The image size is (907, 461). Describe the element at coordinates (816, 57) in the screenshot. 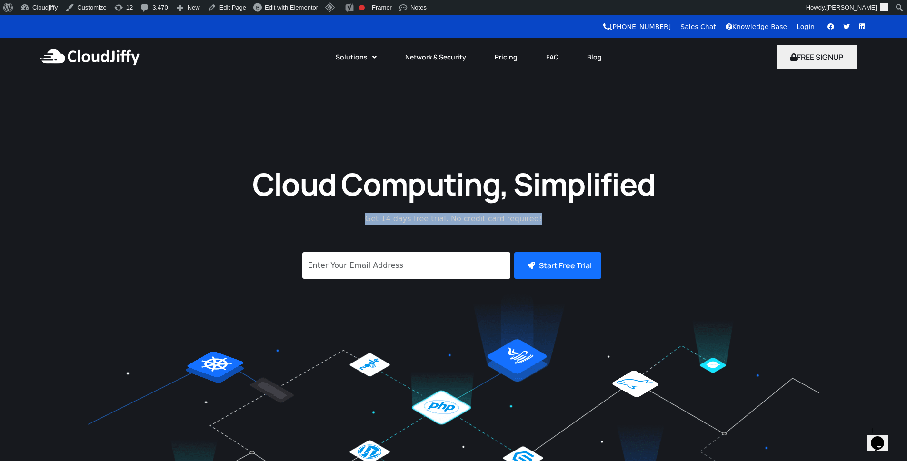

I see `button: FREE SIGNUP` at that location.